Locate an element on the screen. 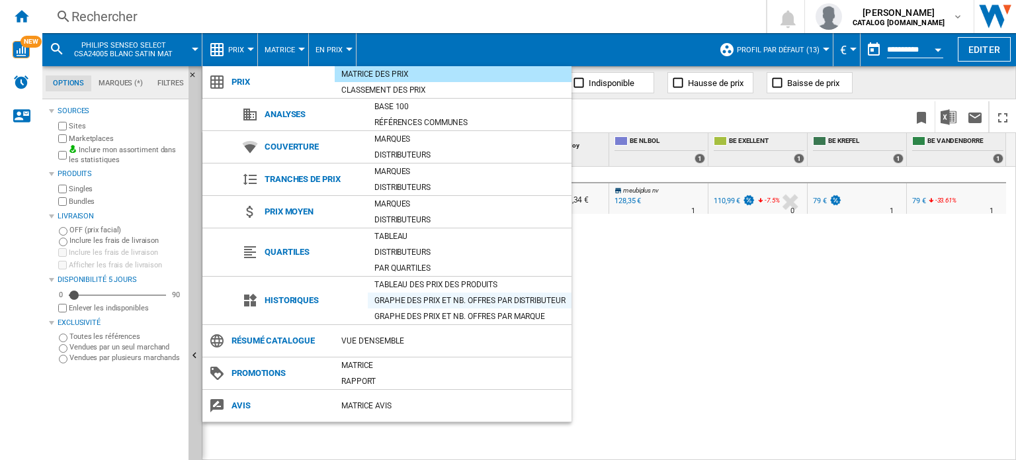 The width and height of the screenshot is (1016, 460). div: Par quartiles is located at coordinates (470, 268).